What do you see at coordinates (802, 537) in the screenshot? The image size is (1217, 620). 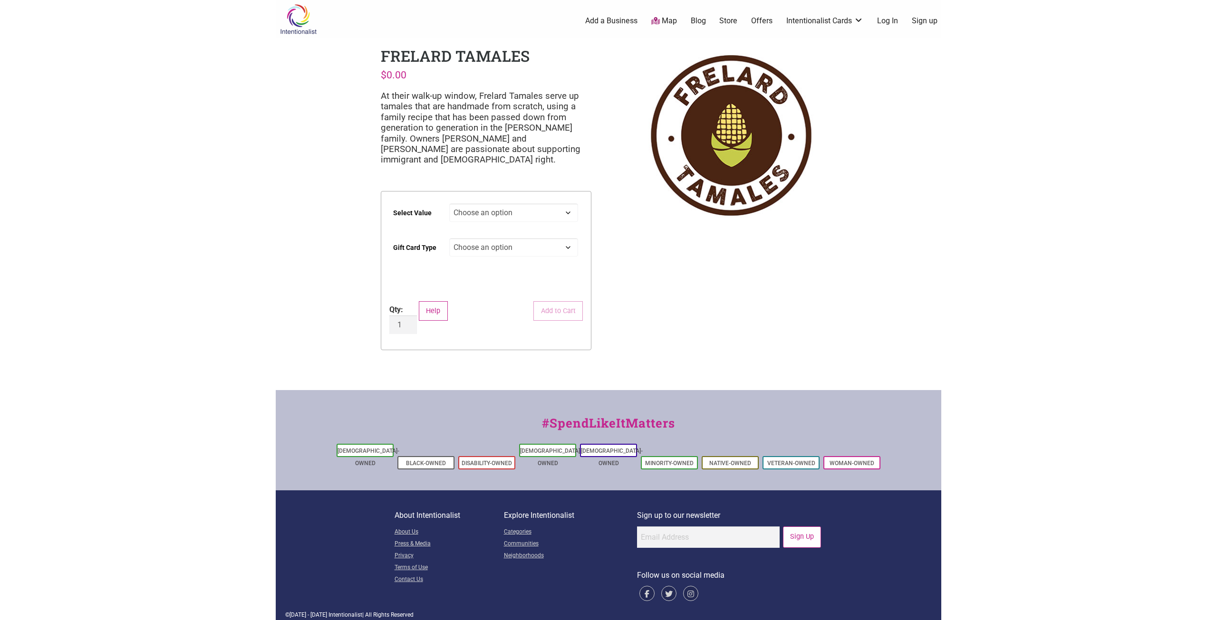 I see `input: Sign Up` at bounding box center [802, 537].